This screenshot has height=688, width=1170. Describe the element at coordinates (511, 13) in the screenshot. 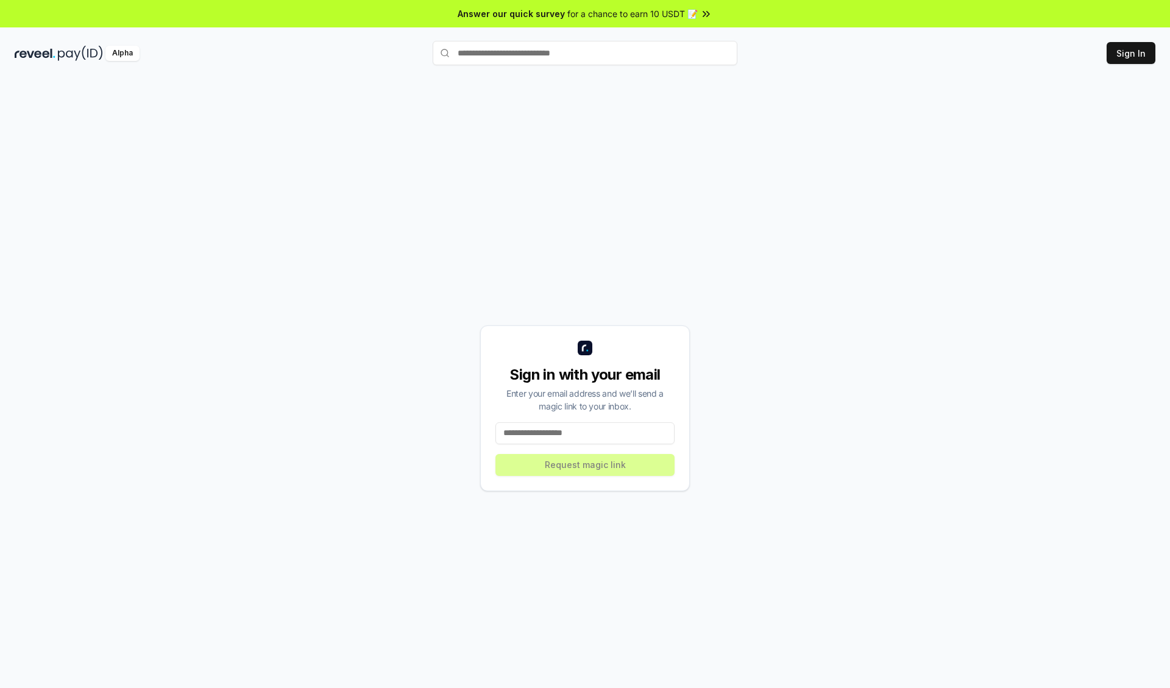

I see `span: Answer our quick survey` at that location.